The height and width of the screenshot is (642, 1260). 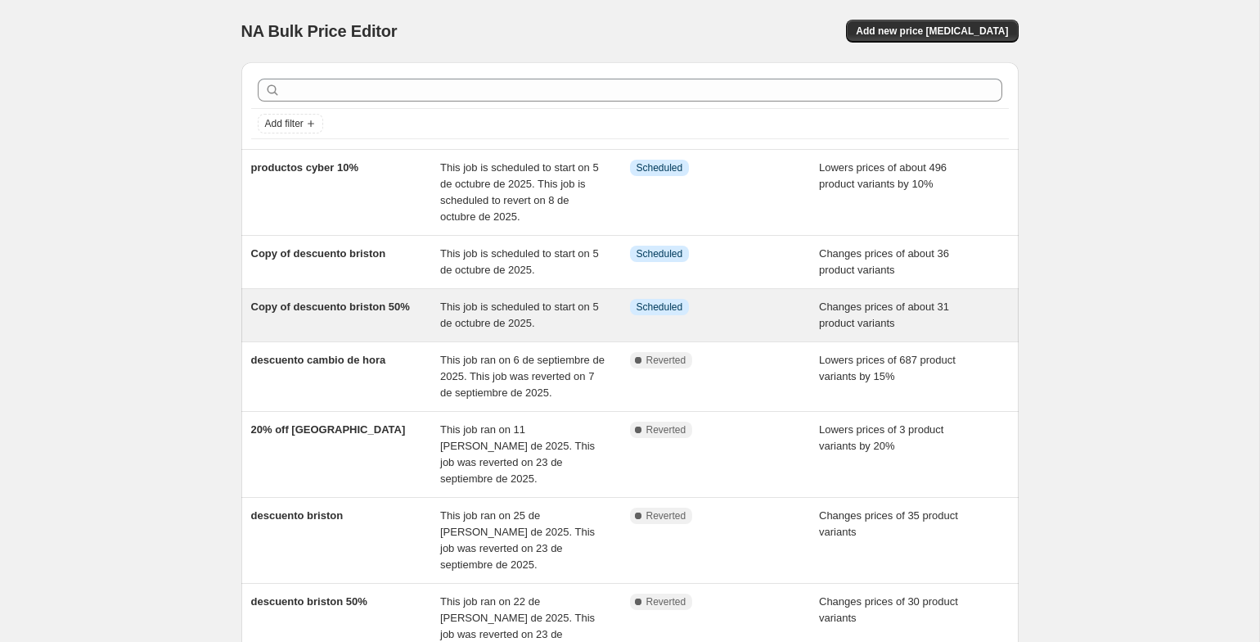 What do you see at coordinates (319, 31) in the screenshot?
I see `span: NA Bulk Price Editor` at bounding box center [319, 31].